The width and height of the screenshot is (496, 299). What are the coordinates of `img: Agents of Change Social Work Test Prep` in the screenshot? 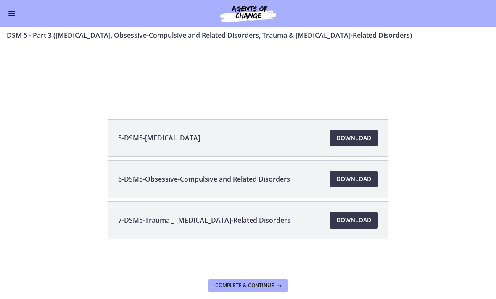 It's located at (248, 13).